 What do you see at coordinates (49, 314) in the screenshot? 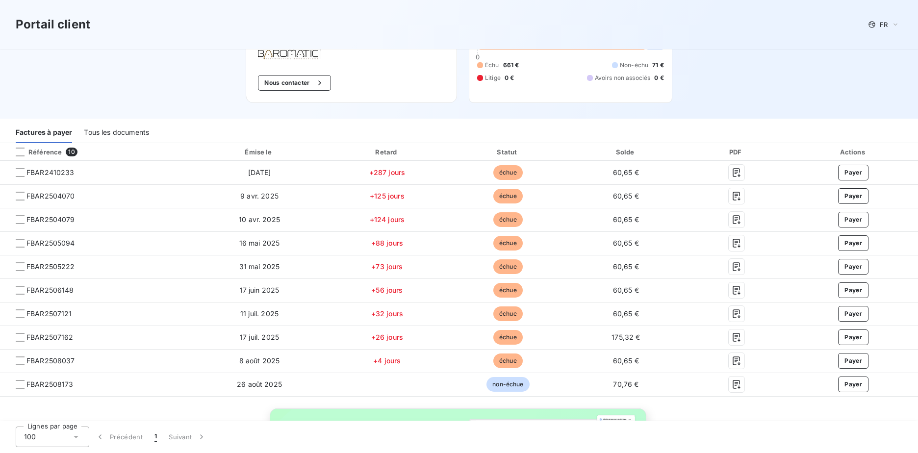
I see `span: FBAR2507121` at bounding box center [49, 314].